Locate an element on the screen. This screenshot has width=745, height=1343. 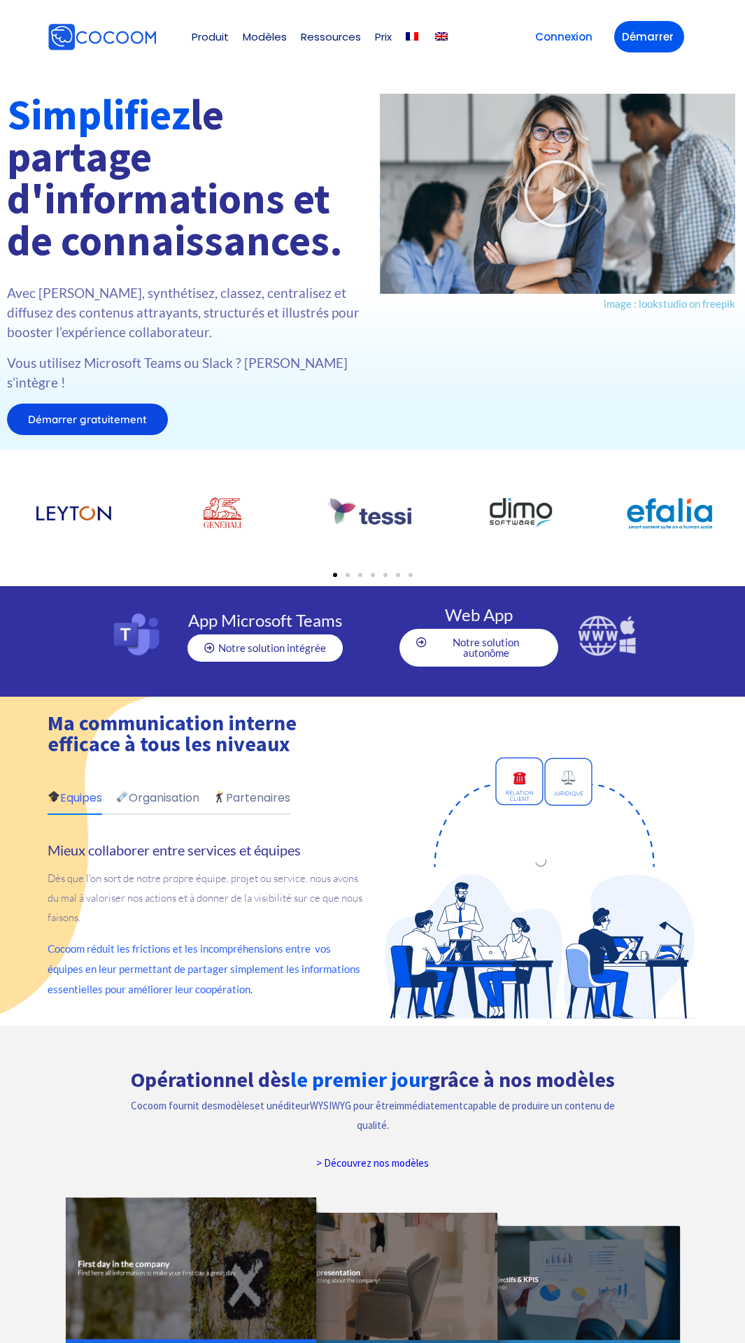
a: Modèles is located at coordinates (264, 36).